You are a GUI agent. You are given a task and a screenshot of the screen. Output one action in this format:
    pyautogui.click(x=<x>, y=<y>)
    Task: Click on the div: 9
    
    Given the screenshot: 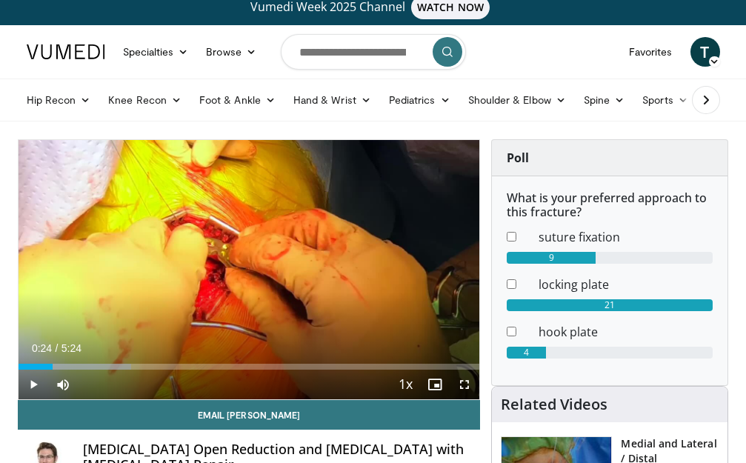 What is the action you would take?
    pyautogui.click(x=550, y=258)
    